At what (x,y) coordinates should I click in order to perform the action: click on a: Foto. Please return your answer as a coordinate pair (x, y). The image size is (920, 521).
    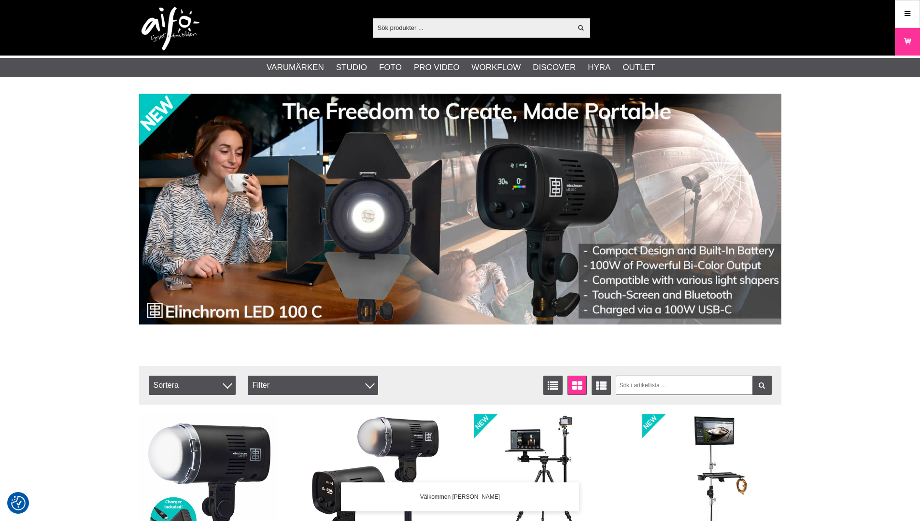
    Looking at the image, I should click on (390, 68).